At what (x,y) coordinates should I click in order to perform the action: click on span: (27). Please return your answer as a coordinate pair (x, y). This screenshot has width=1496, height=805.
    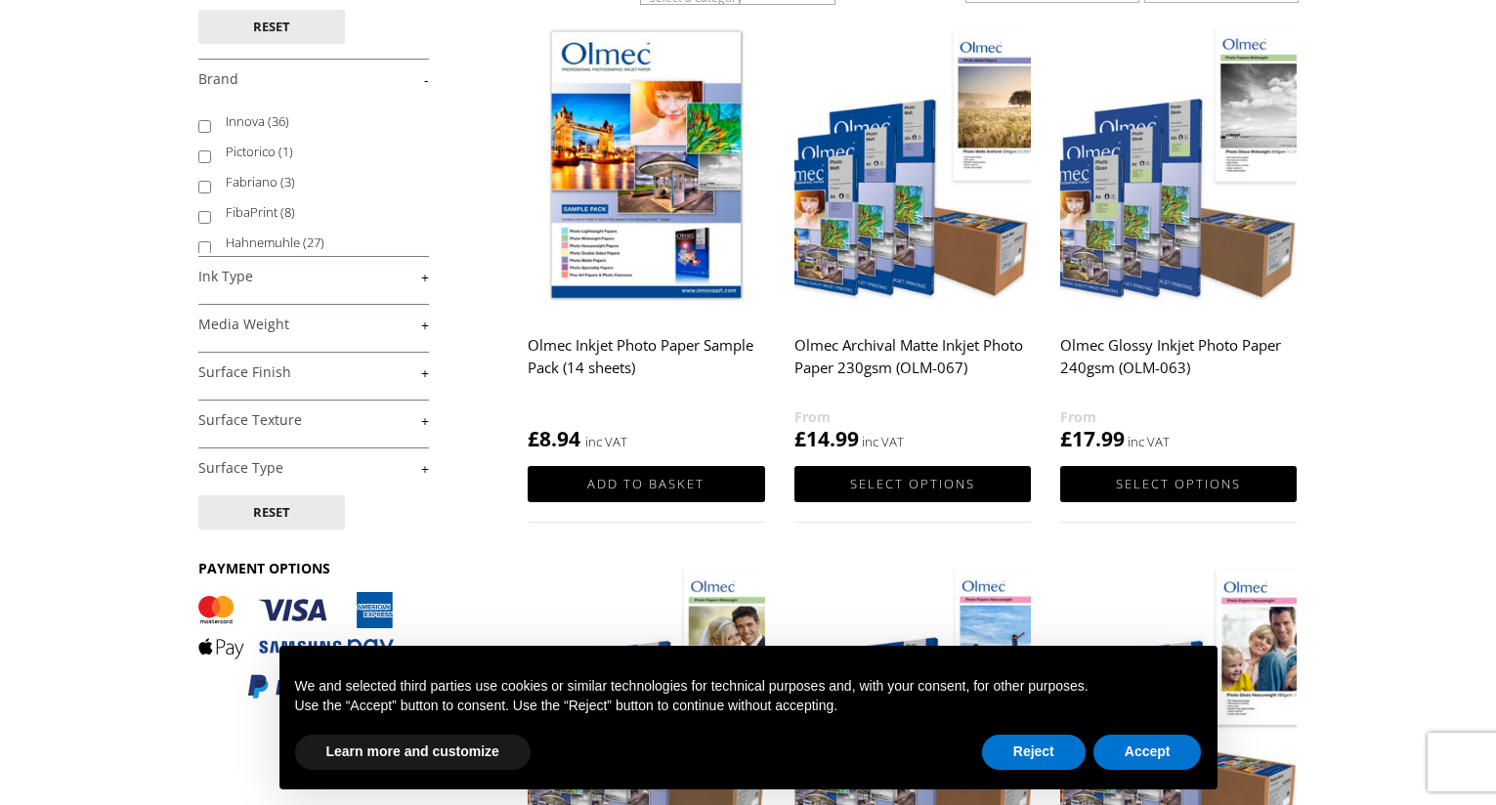
    Looking at the image, I should click on (314, 242).